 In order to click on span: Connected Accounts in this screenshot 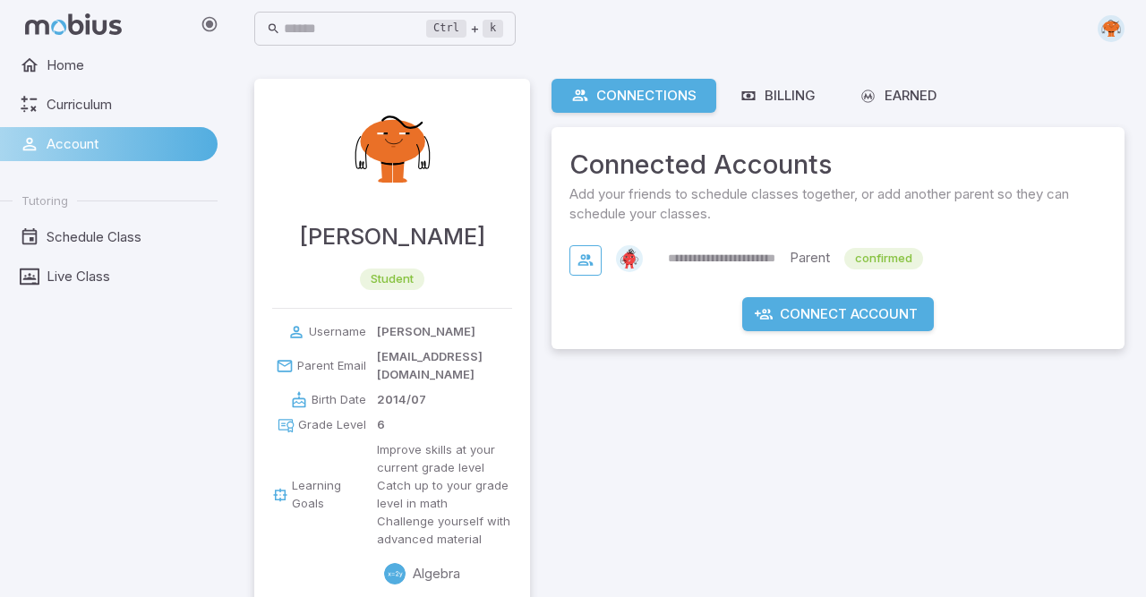, I will do `click(838, 165)`.